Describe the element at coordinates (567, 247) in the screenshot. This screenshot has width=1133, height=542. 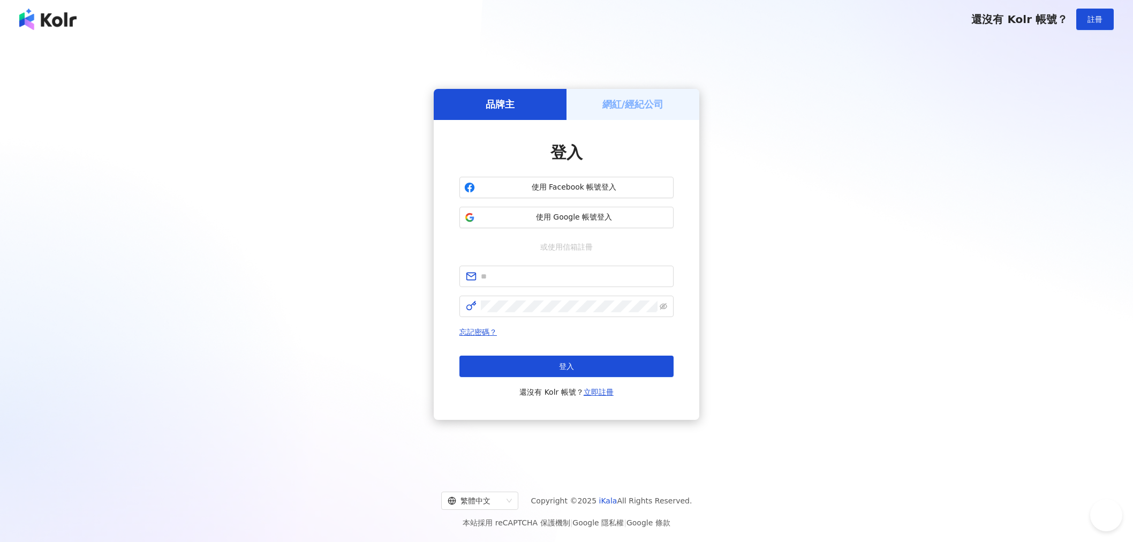
I see `span: 或使用信箱註冊` at that location.